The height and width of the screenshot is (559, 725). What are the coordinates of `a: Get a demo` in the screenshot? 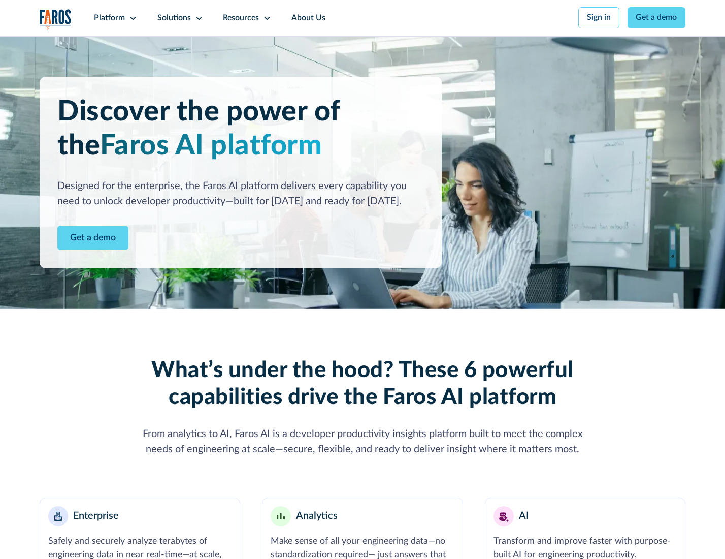 It's located at (657, 18).